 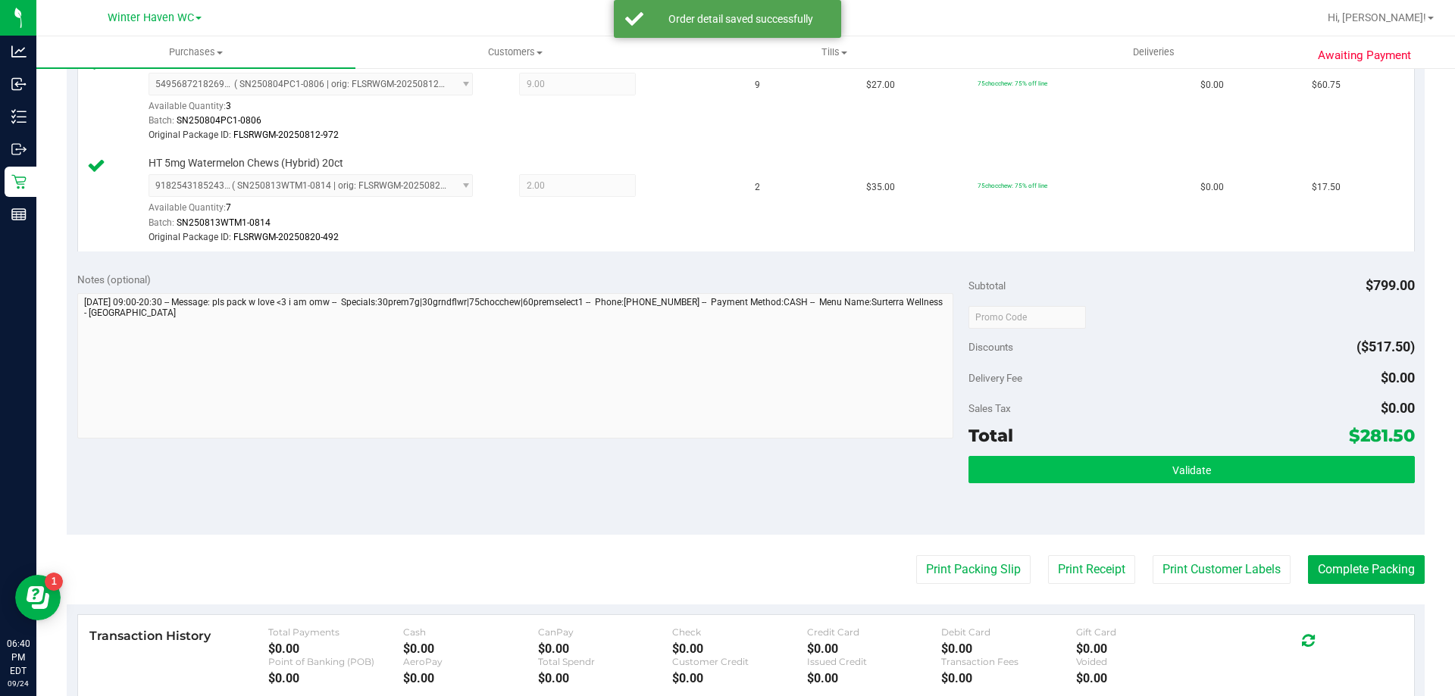 What do you see at coordinates (471, 662) in the screenshot?
I see `div: AeroPay` at bounding box center [471, 662].